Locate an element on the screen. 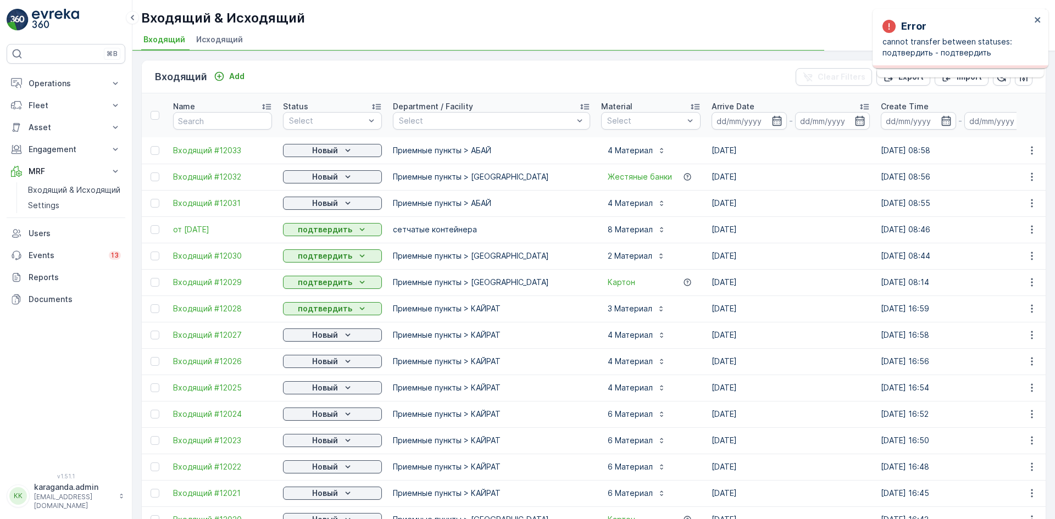  p: 3 Материал is located at coordinates (630, 309).